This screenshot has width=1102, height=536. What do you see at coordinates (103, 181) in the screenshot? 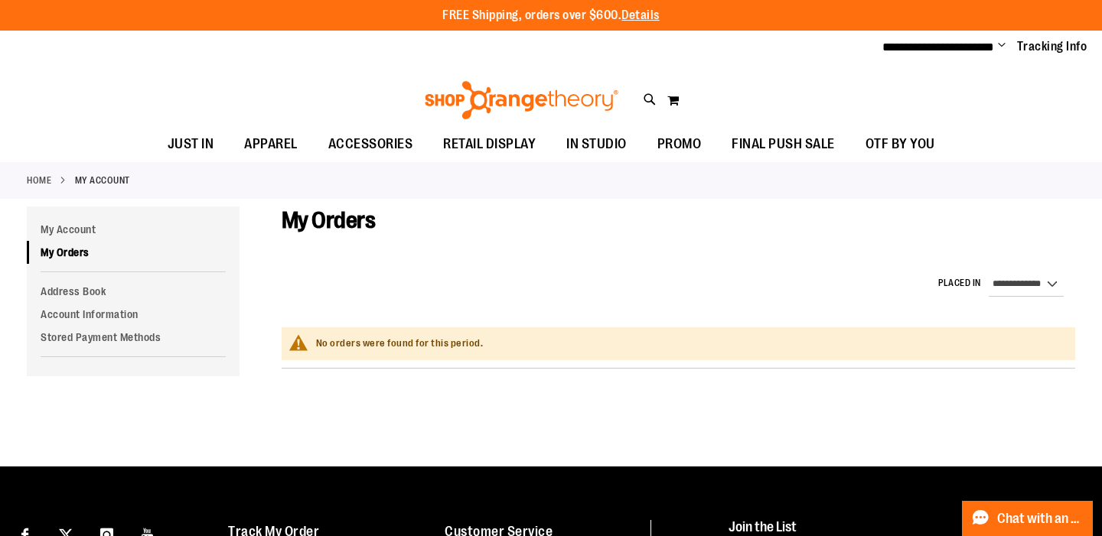
I see `strong: My Account` at bounding box center [103, 181].